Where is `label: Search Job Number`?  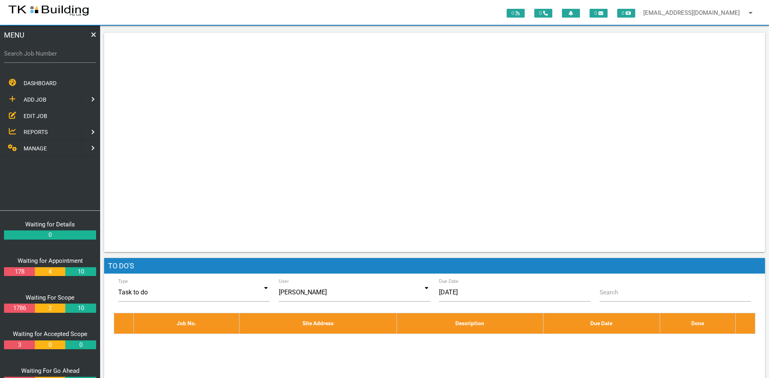
label: Search Job Number is located at coordinates (50, 54).